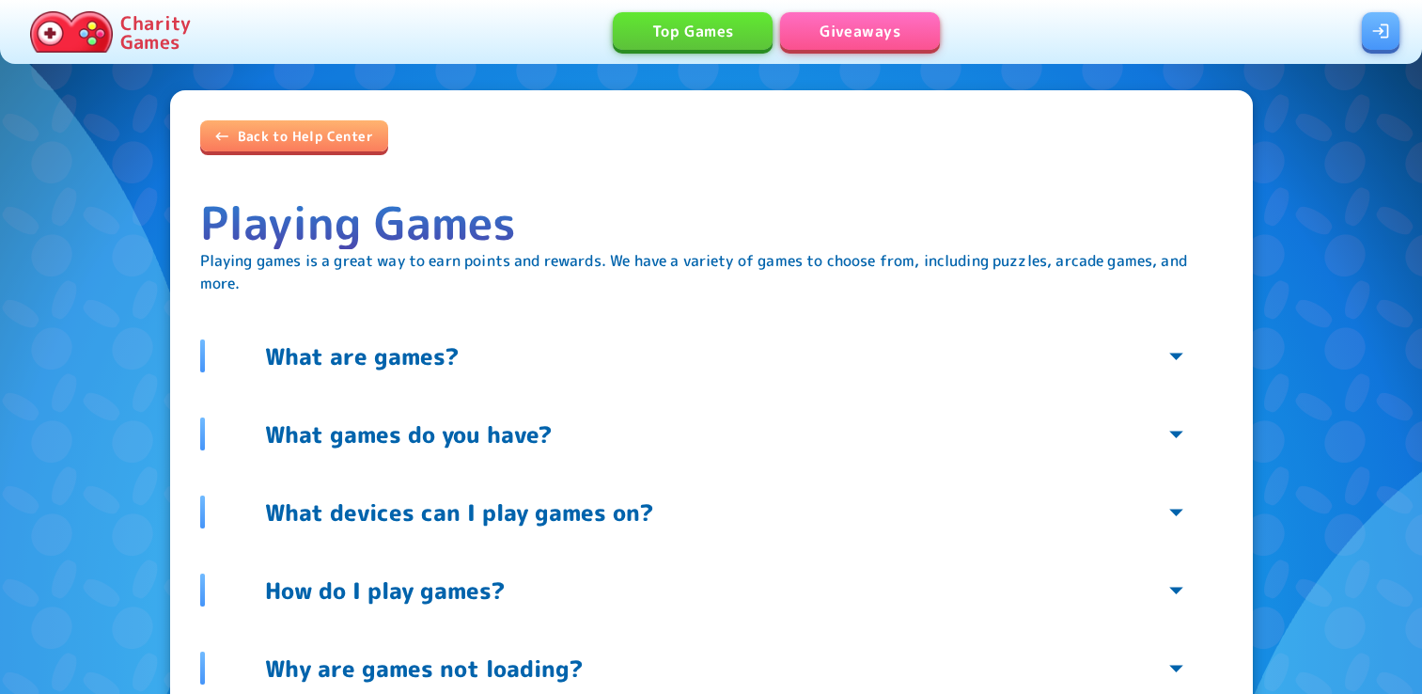 The image size is (1422, 694). I want to click on h2: Playing games is a great way to earn points and rewards. We have a variety of games to choose fro..., so click(712, 272).